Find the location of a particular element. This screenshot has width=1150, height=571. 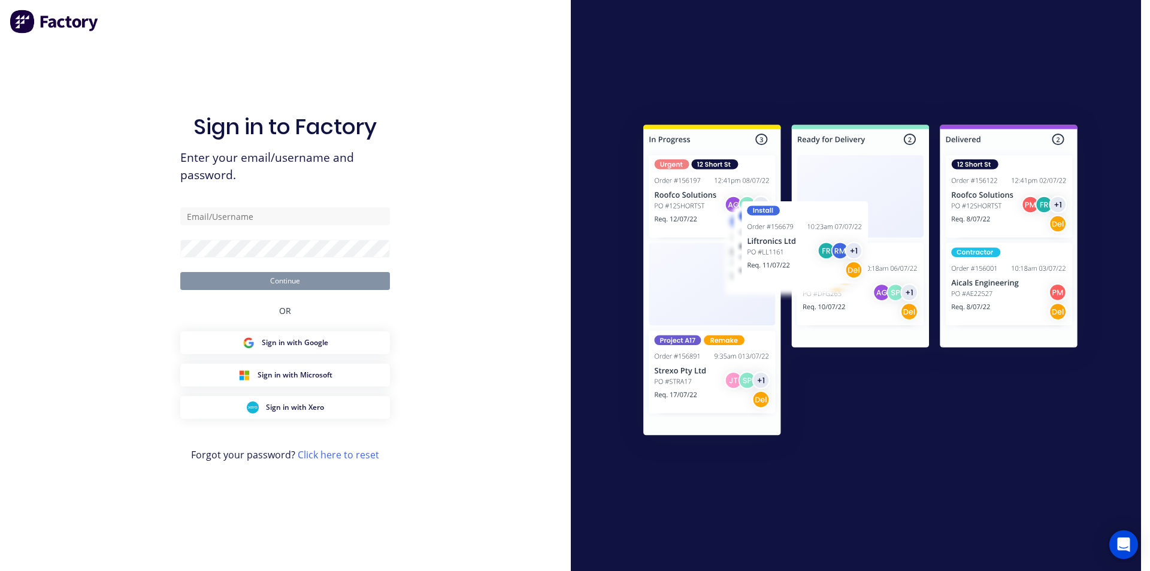

img: Xero Sign in is located at coordinates (253, 407).